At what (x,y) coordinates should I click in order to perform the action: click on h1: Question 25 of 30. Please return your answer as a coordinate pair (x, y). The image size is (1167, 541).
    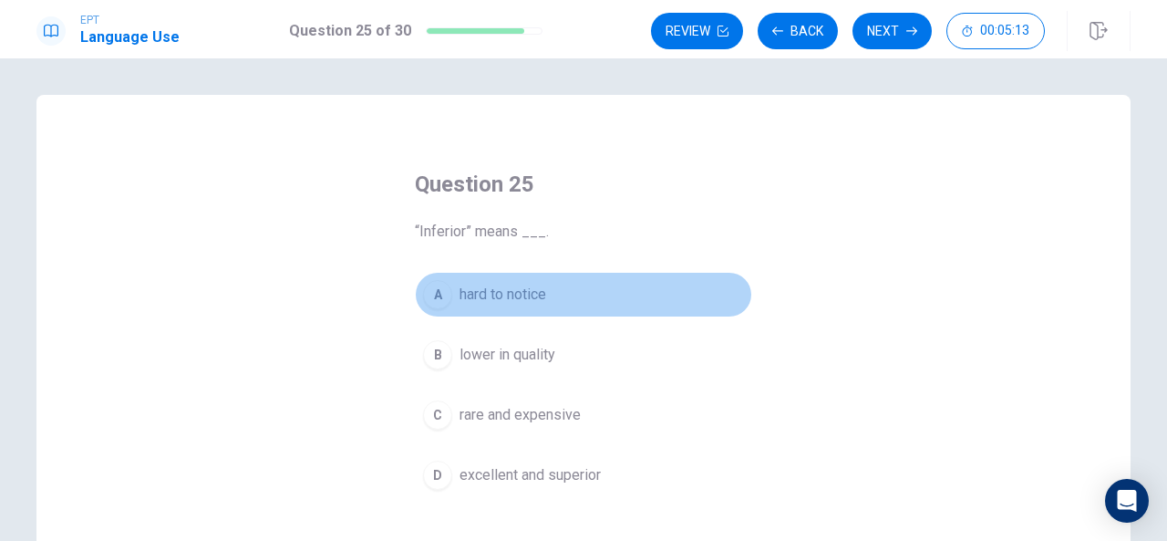
    Looking at the image, I should click on (350, 31).